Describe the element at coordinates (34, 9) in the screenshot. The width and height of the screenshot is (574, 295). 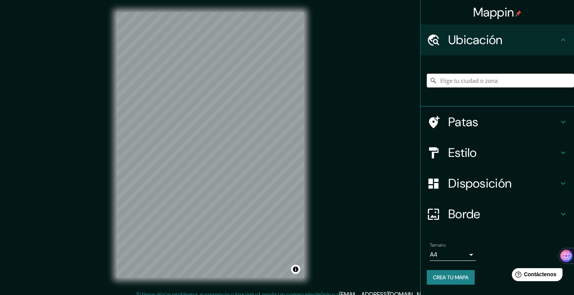
I see `font: Contáctenos` at that location.